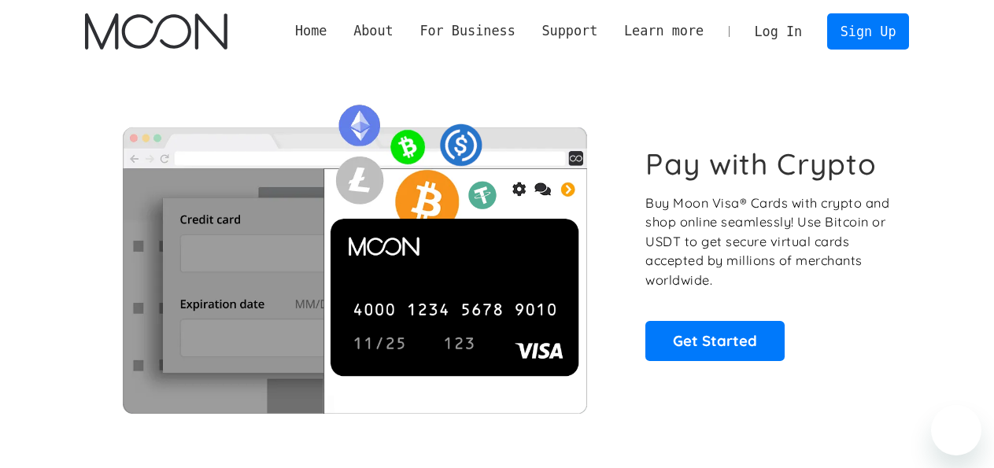  I want to click on h1: Pay with Crypto, so click(761, 164).